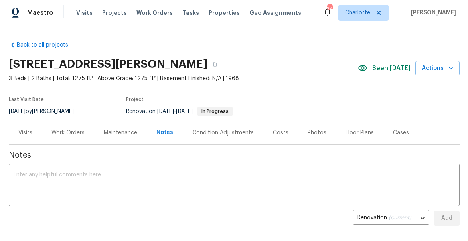 This screenshot has width=468, height=241. What do you see at coordinates (26, 99) in the screenshot?
I see `span: Last Visit Date` at bounding box center [26, 99].